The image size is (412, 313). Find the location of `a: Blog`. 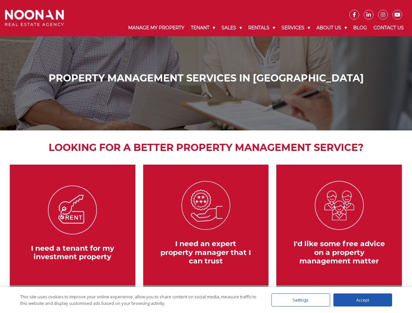

a: Blog is located at coordinates (360, 28).